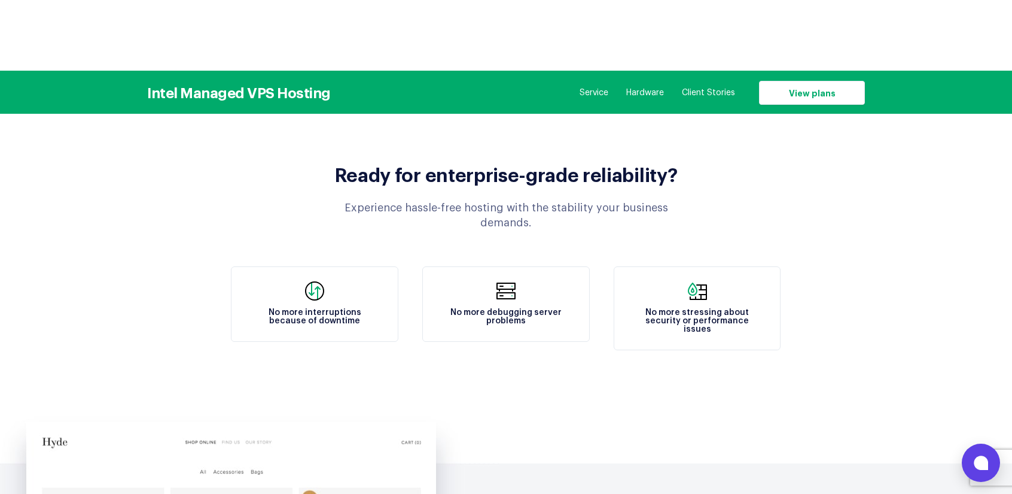  Describe the element at coordinates (506, 317) in the screenshot. I see `h4: No more debugging server problems` at that location.